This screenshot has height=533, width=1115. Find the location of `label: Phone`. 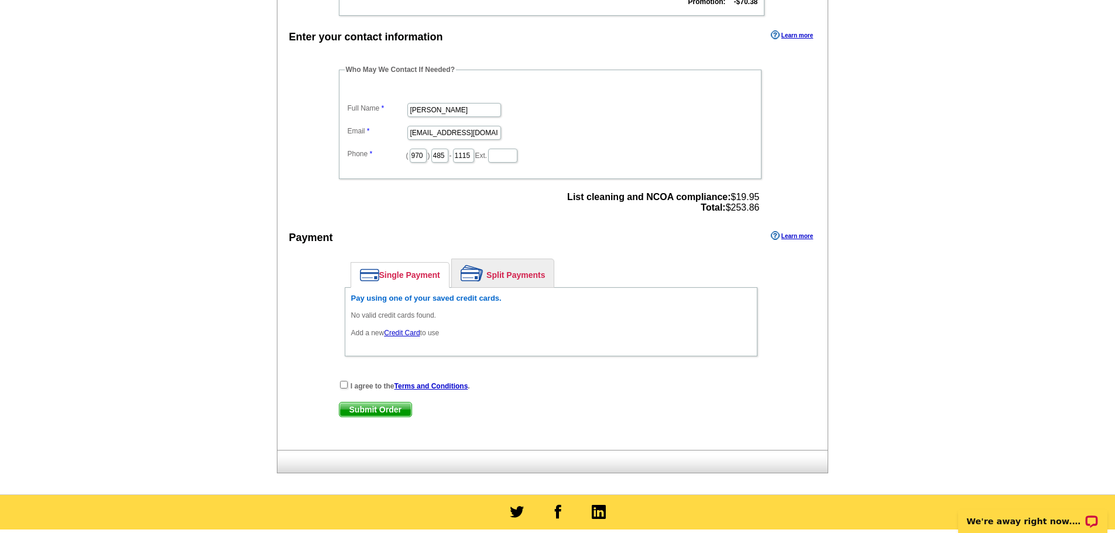

label: Phone is located at coordinates (377, 154).